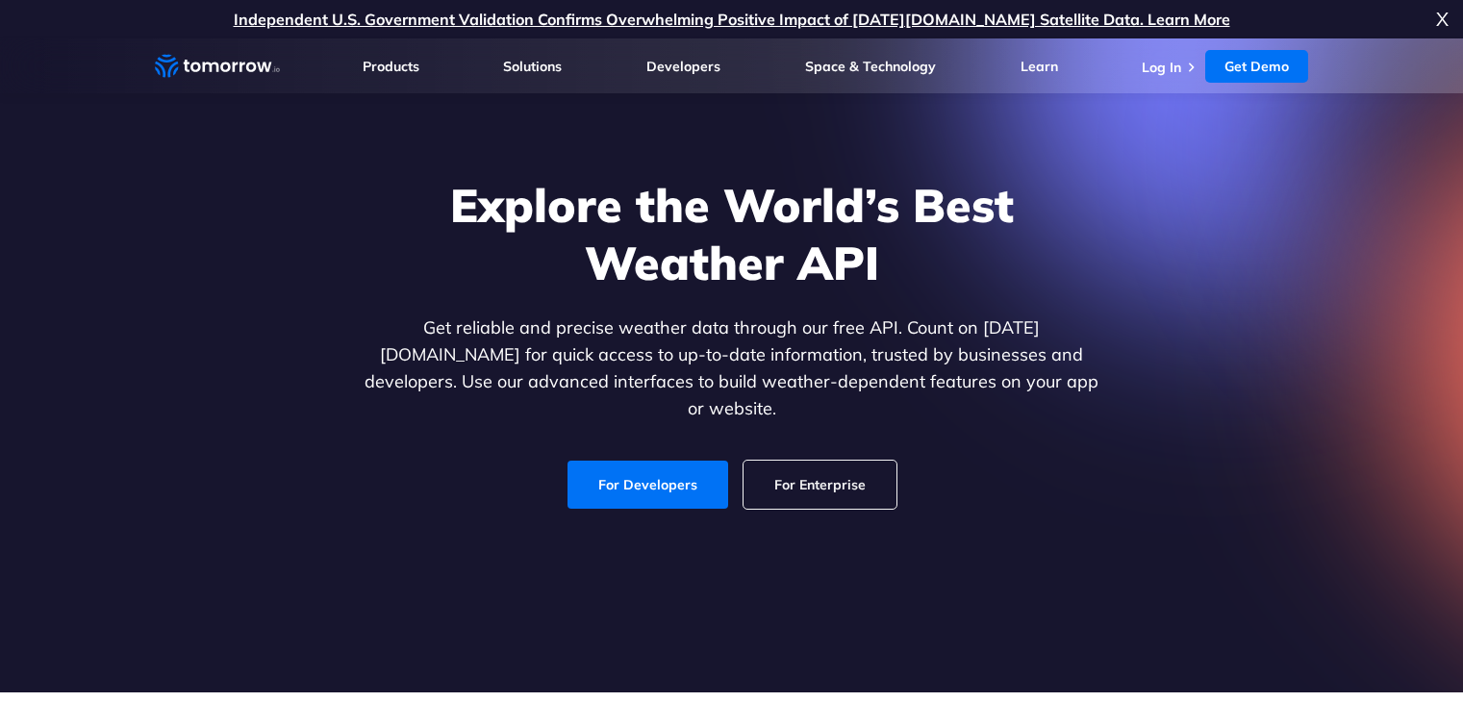 Image resolution: width=1463 pixels, height=702 pixels. What do you see at coordinates (732, 234) in the screenshot?
I see `h1: Explore the World’s Best Weather API` at bounding box center [732, 234].